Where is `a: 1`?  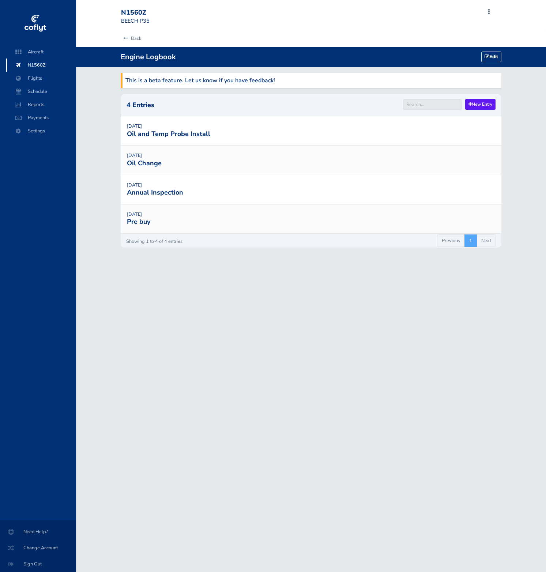 a: 1 is located at coordinates (471, 241).